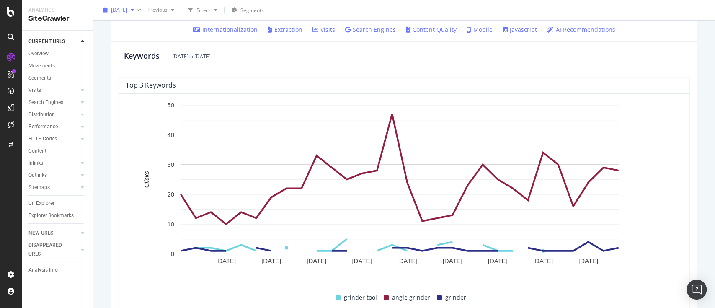  I want to click on div: Analytics, so click(57, 10).